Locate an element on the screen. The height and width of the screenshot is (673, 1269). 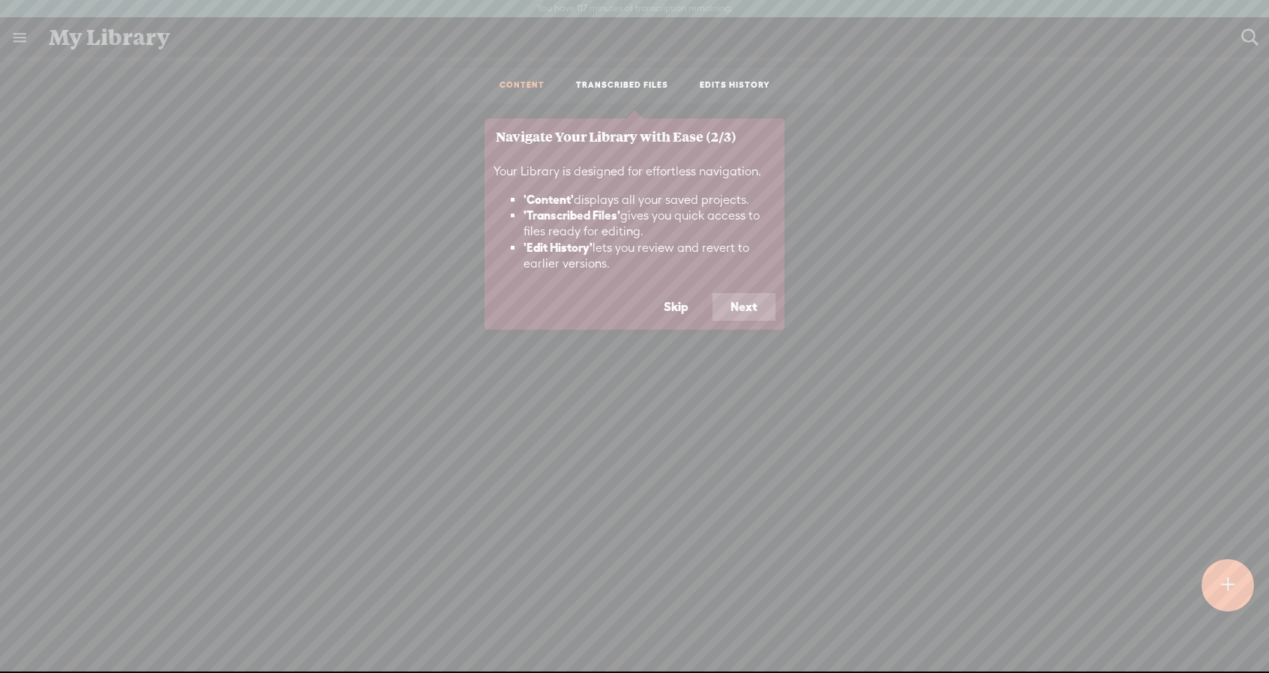
button: Skip is located at coordinates (676, 307).